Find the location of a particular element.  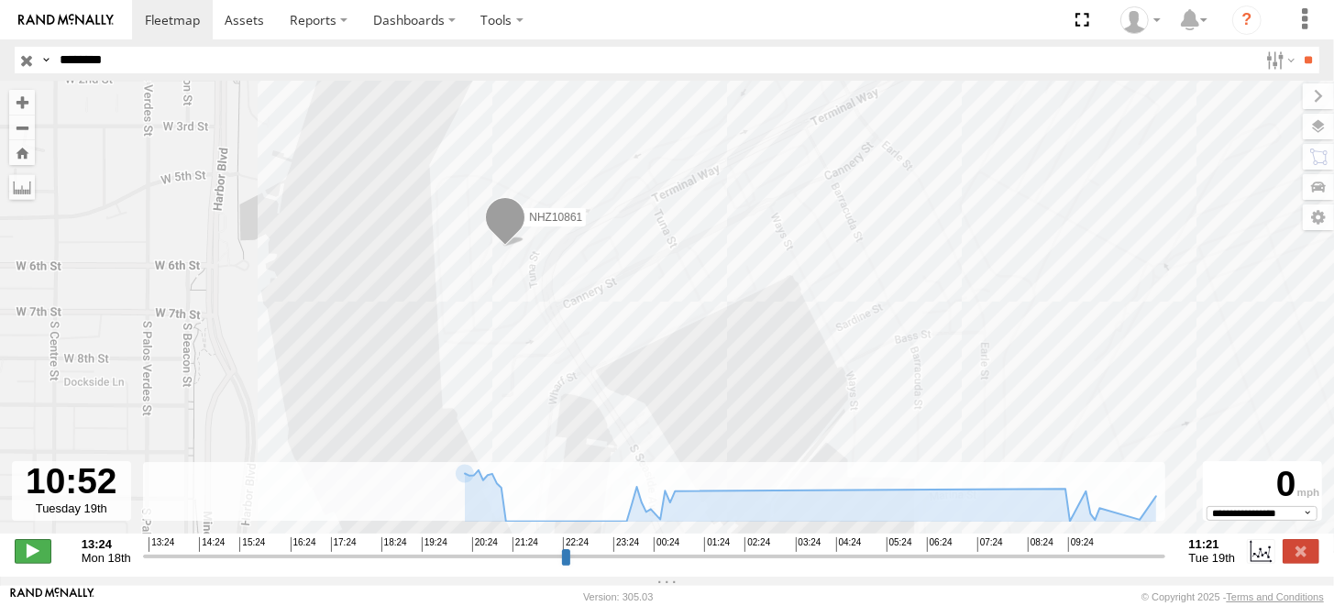

div: Version: 305.03 is located at coordinates (618, 597).